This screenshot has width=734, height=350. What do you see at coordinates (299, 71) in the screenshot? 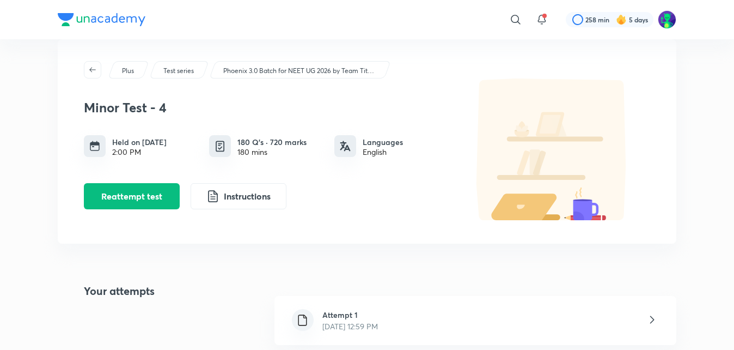
I see `p: Phoenix 3.0 Batch for NEET UG 2026 by Team Titans` at bounding box center [299, 71].